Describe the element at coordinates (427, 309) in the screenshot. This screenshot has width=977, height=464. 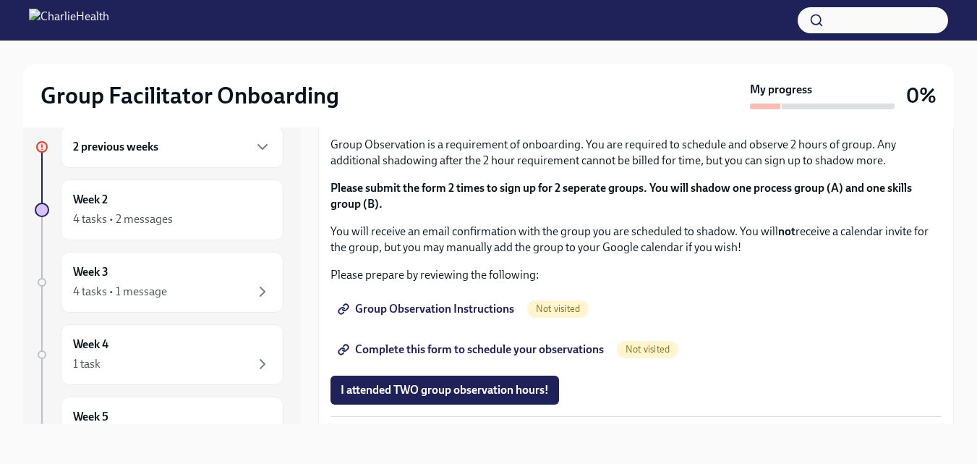
I see `a: Group Observation Instructions` at that location.